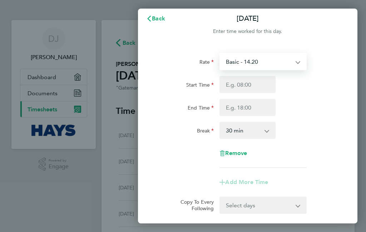 The width and height of the screenshot is (366, 232). Describe the element at coordinates (207, 63) in the screenshot. I see `label: Rate` at that location.